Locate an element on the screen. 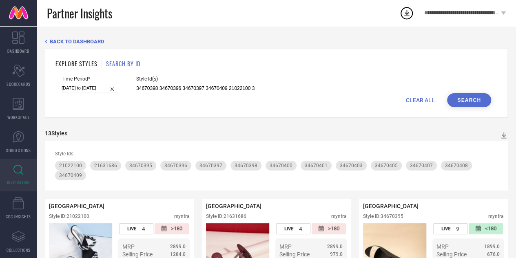 The width and height of the screenshot is (516, 258). span: 21022100 is located at coordinates (71, 165).